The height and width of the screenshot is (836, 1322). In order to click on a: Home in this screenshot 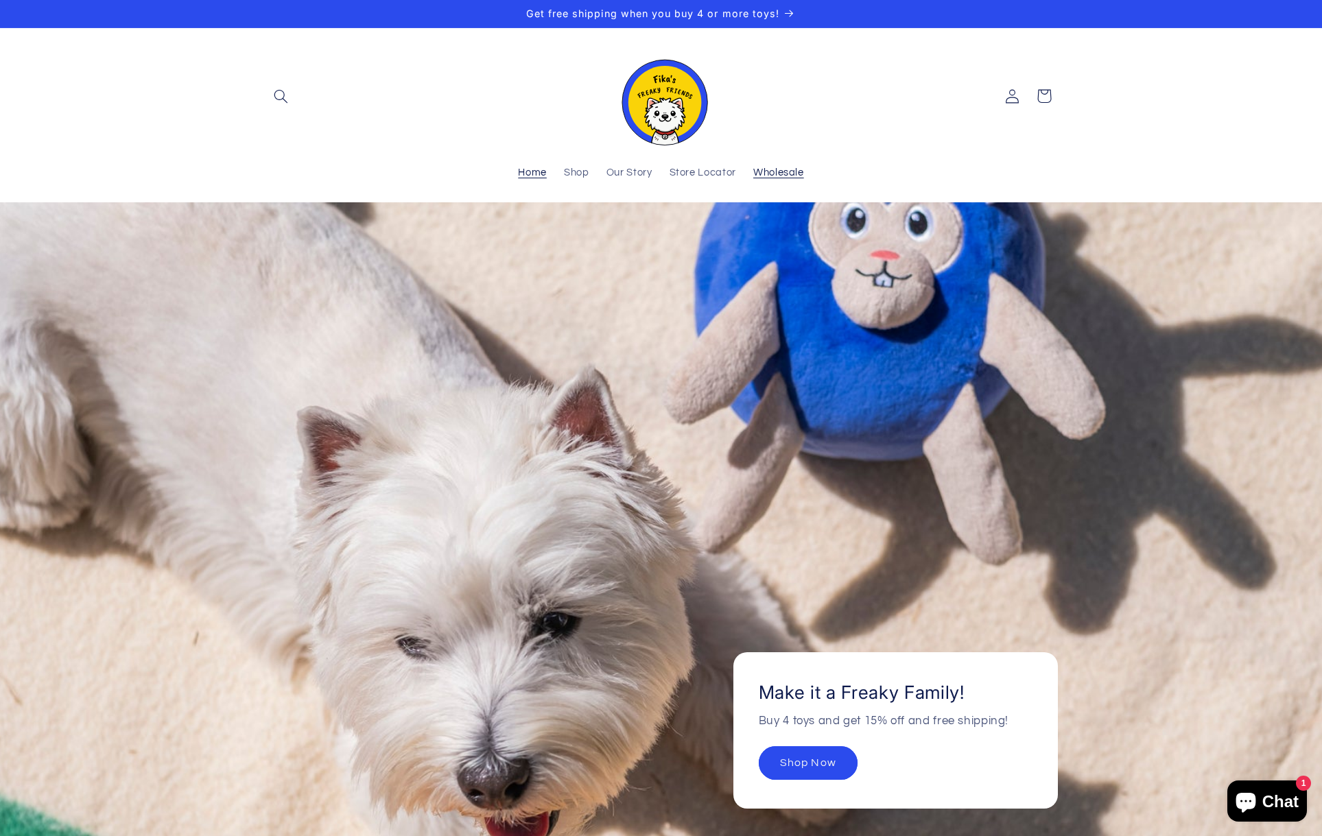, I will do `click(532, 174)`.